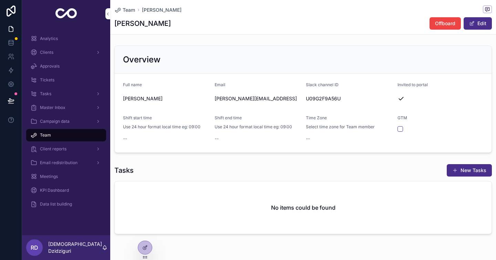 The width and height of the screenshot is (496, 260). I want to click on a: Data list building, so click(66, 204).